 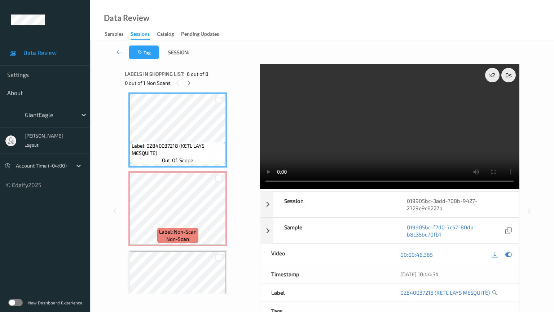 What do you see at coordinates (492, 75) in the screenshot?
I see `div: x 2` at bounding box center [492, 75].